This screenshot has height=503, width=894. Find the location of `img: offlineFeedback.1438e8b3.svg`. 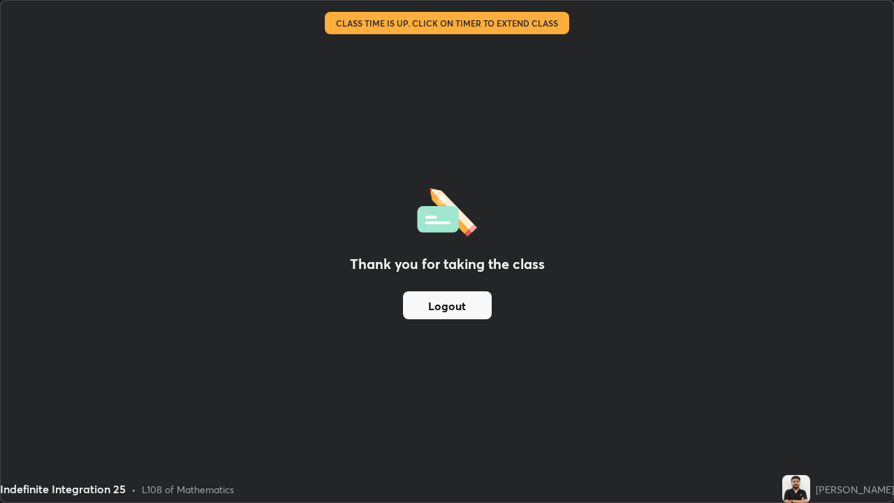

img: offlineFeedback.1438e8b3.svg is located at coordinates (447, 210).